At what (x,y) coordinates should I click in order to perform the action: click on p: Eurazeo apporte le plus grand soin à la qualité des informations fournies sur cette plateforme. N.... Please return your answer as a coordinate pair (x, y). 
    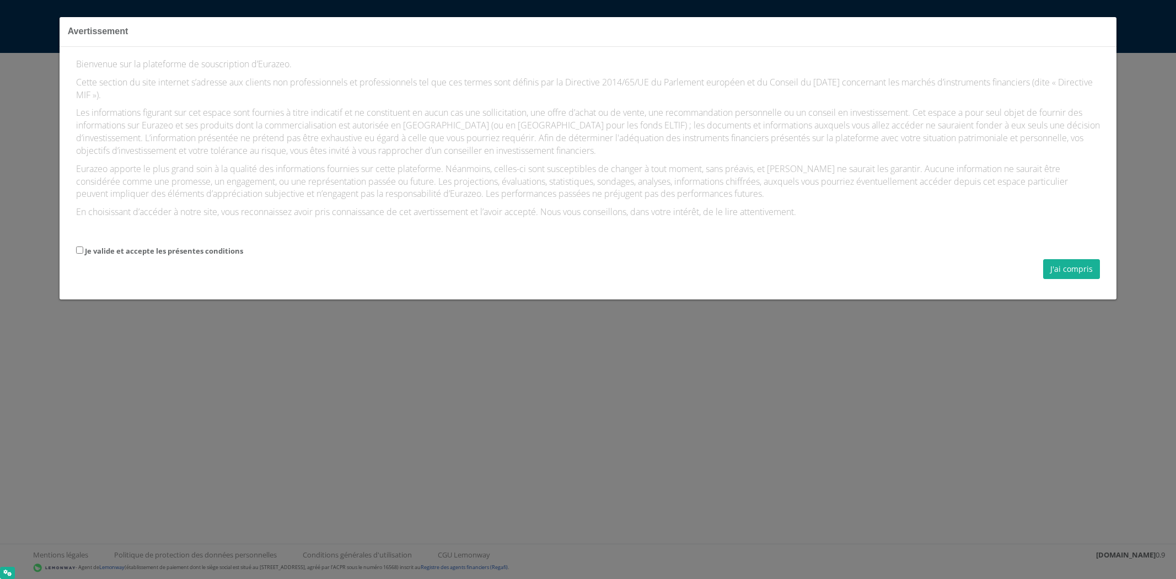
    Looking at the image, I should click on (588, 181).